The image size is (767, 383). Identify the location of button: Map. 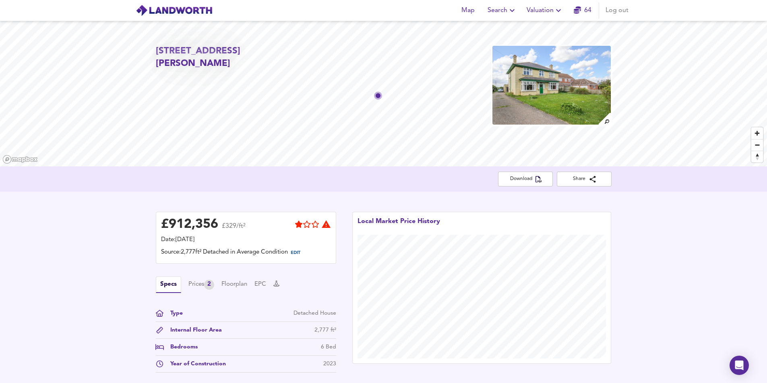
(468, 10).